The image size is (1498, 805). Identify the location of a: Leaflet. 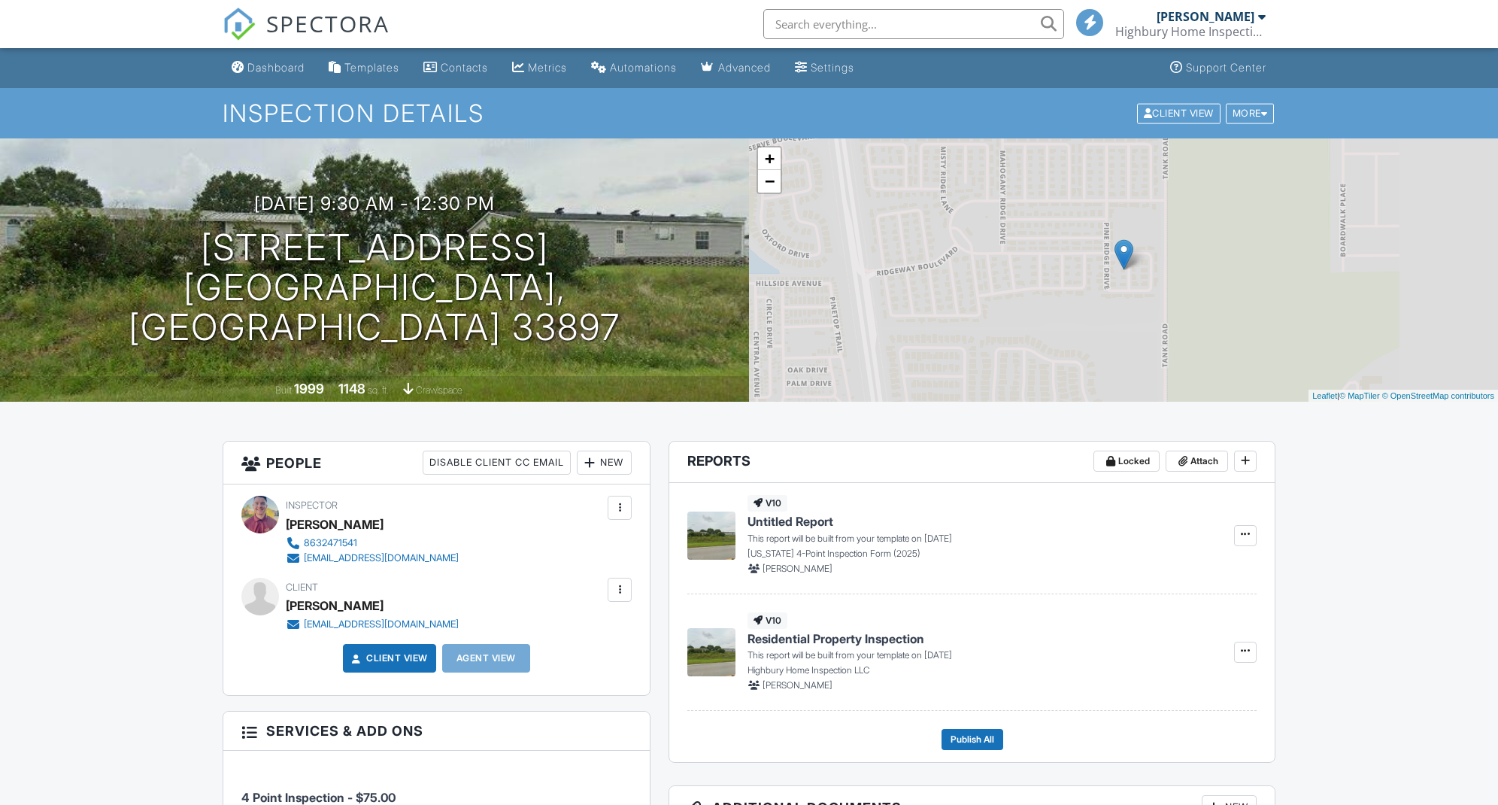
(1324, 396).